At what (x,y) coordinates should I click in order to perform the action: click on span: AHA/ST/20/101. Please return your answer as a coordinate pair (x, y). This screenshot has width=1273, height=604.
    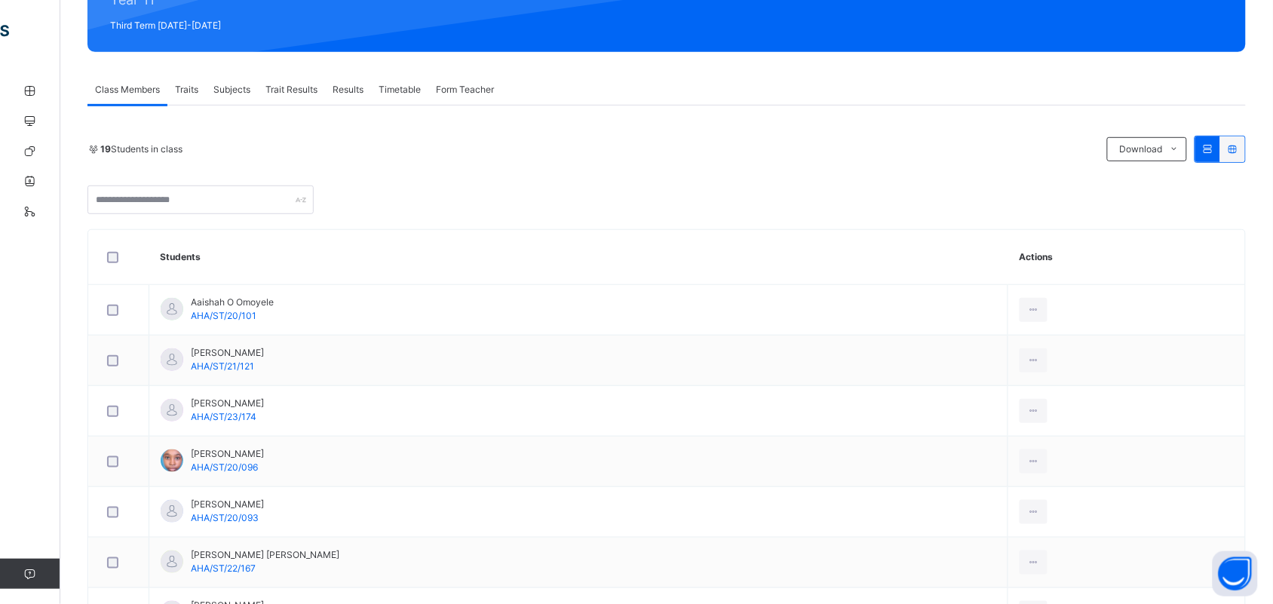
    Looking at the image, I should click on (223, 315).